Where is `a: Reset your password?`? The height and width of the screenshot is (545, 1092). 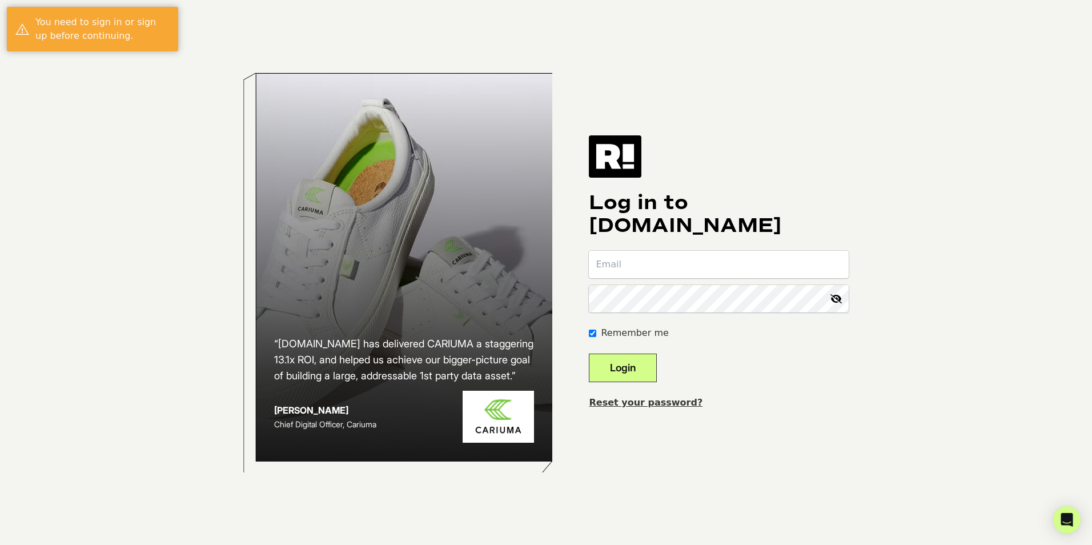 a: Reset your password? is located at coordinates (645, 402).